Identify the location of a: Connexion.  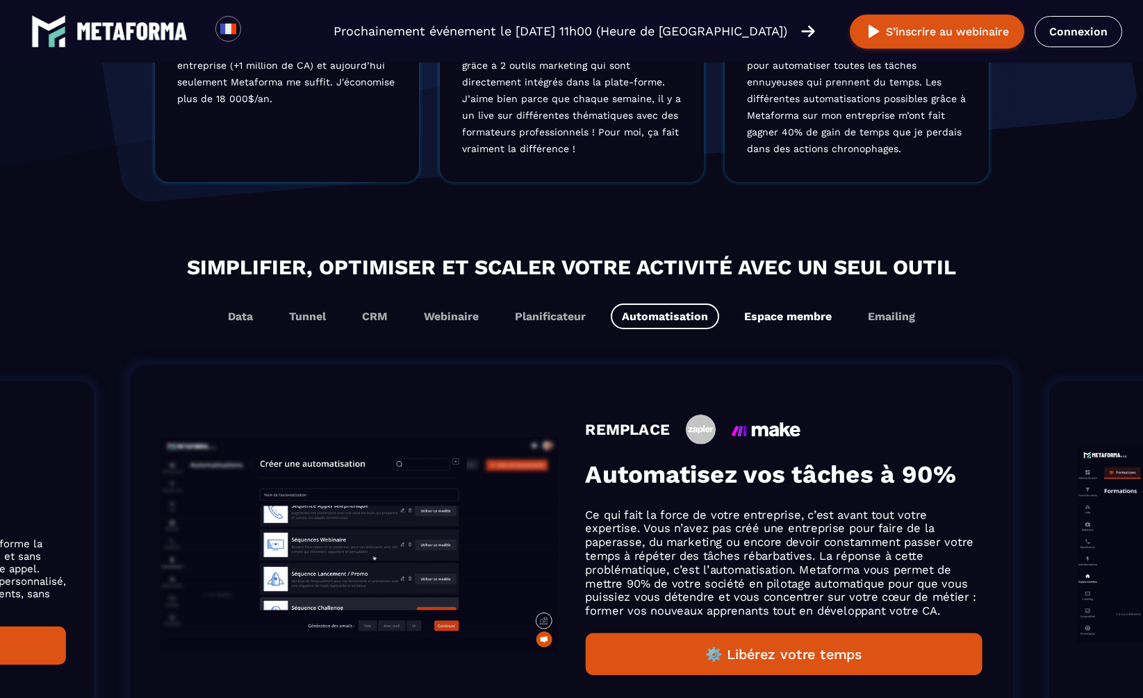
(1078, 31).